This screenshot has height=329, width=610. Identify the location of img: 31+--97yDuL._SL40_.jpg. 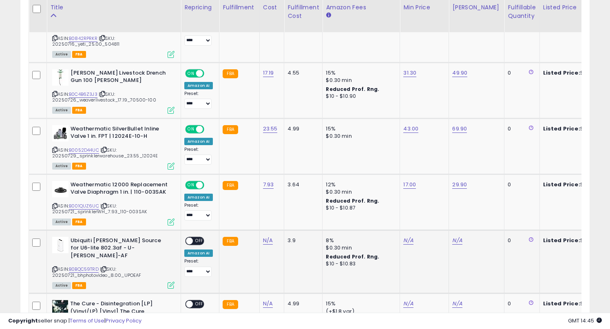
(60, 189).